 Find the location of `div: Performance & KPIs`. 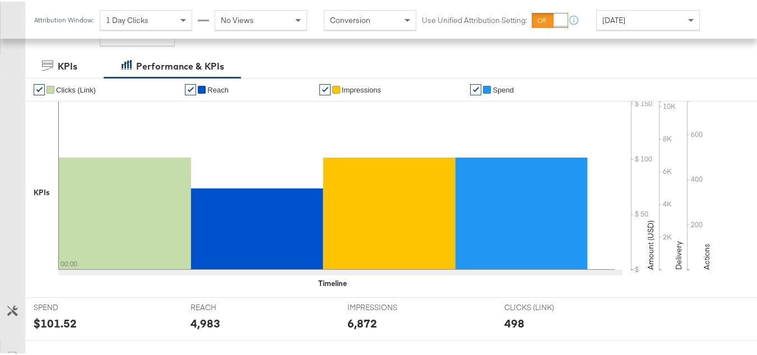

div: Performance & KPIs is located at coordinates (180, 64).